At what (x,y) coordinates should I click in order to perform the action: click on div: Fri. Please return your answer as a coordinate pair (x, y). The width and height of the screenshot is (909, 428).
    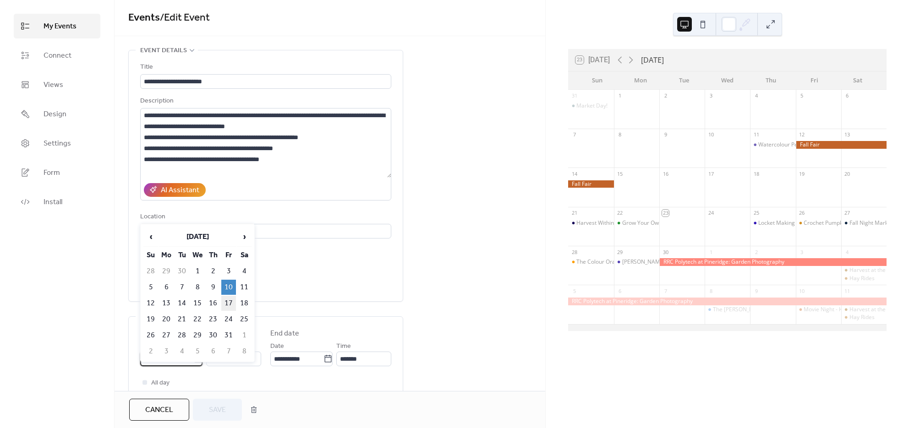
    Looking at the image, I should click on (814, 81).